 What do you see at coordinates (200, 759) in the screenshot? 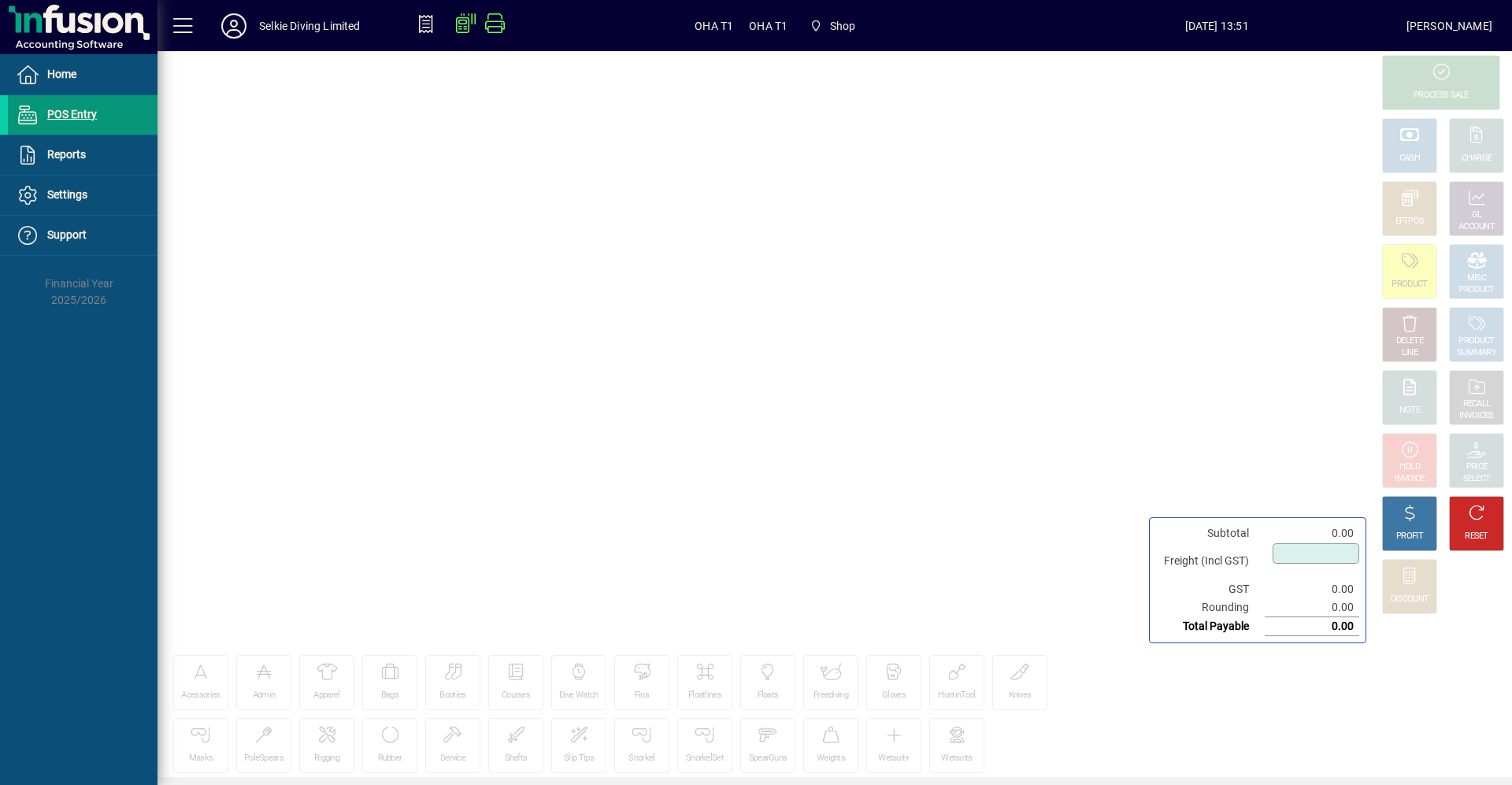
I see `div: Masks` at bounding box center [200, 759].